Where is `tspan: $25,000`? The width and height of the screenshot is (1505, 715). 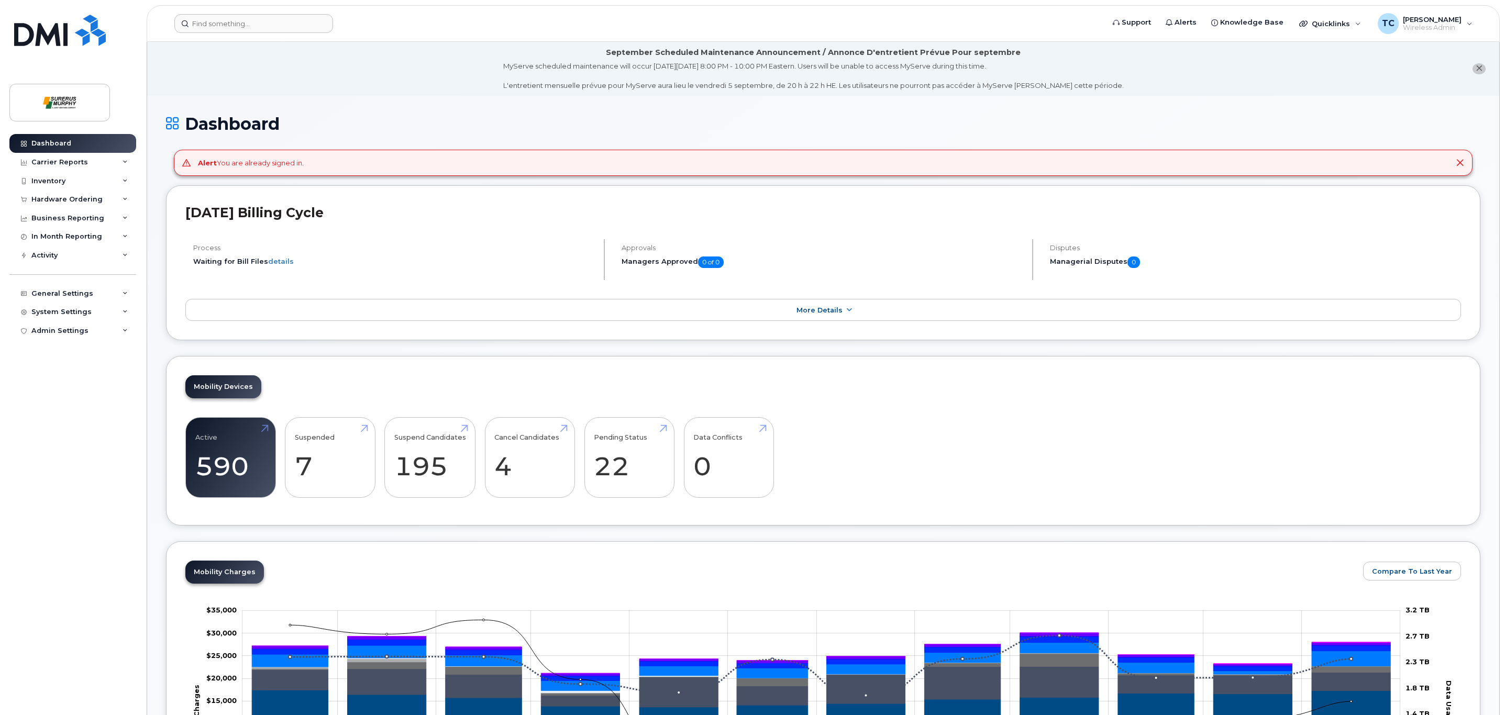 tspan: $25,000 is located at coordinates (221, 655).